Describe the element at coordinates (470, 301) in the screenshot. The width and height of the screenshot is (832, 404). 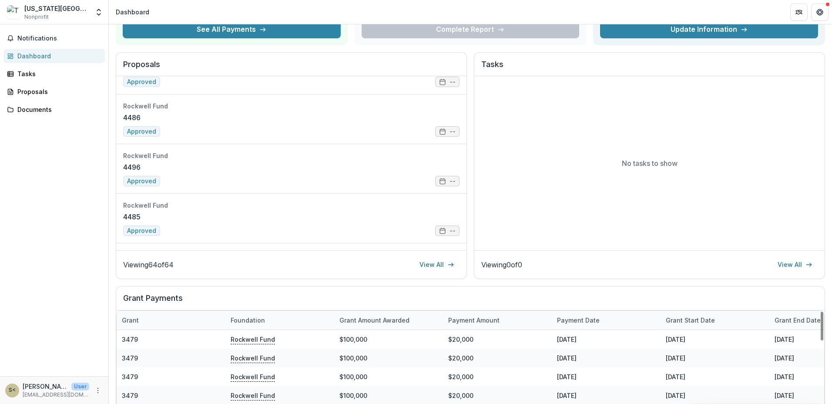
I see `h2: Grant Payments` at that location.